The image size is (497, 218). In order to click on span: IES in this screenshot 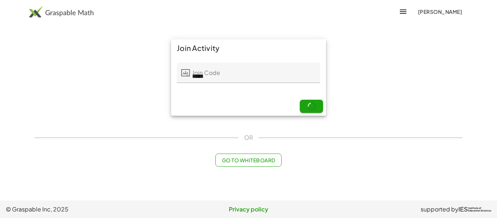, I will do `click(464, 209)`.